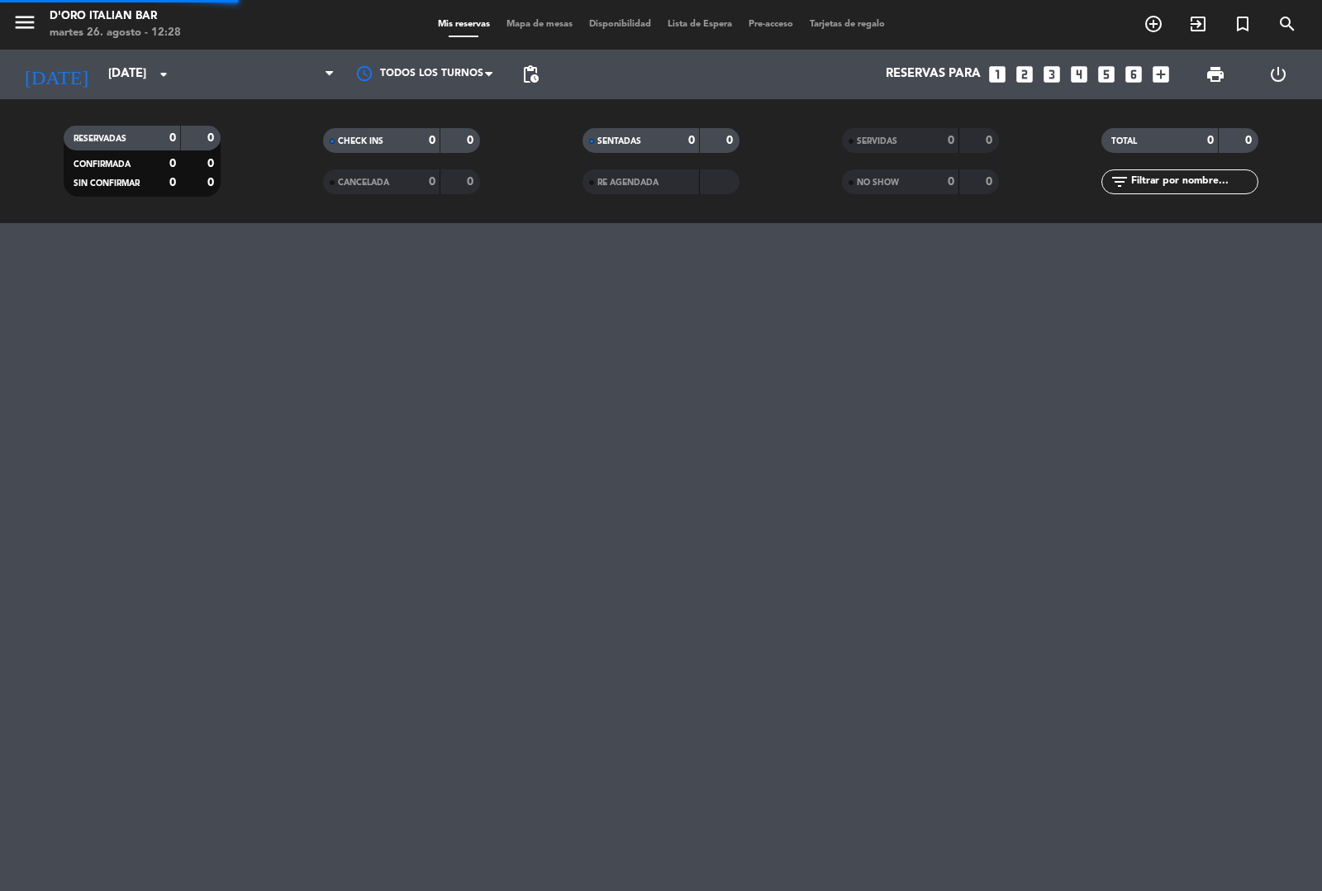 The width and height of the screenshot is (1322, 891). Describe the element at coordinates (847, 24) in the screenshot. I see `span: Tarjetas de regalo` at that location.